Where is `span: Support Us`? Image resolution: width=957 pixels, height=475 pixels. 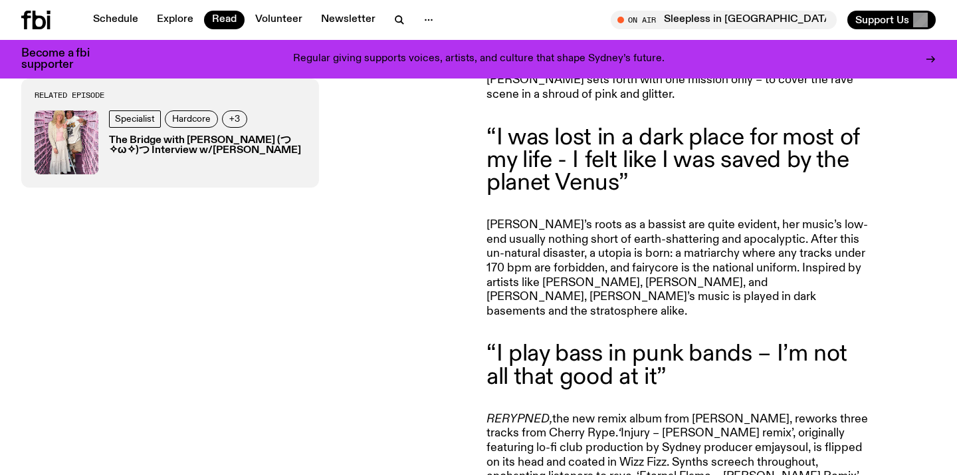 span: Support Us is located at coordinates (882, 20).